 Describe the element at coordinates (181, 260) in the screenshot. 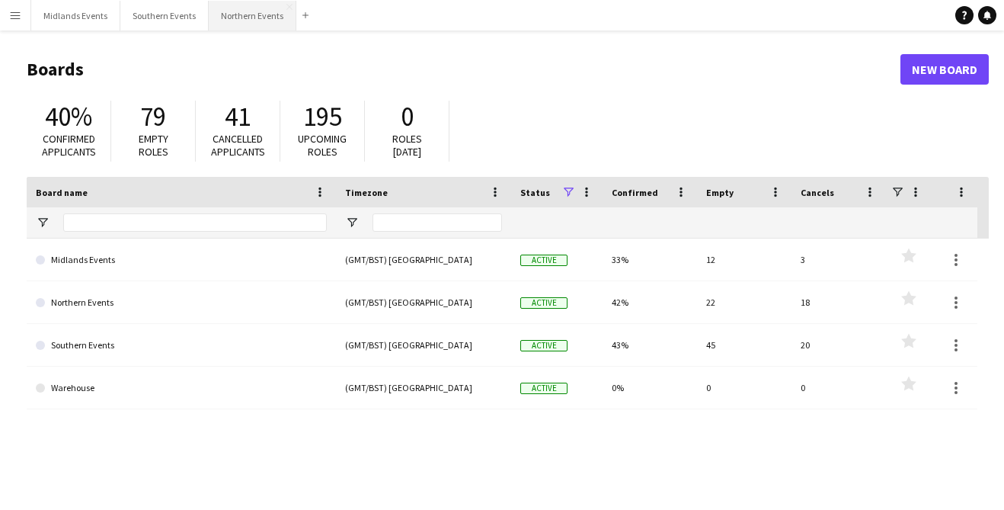

I see `a: Midlands Events` at that location.